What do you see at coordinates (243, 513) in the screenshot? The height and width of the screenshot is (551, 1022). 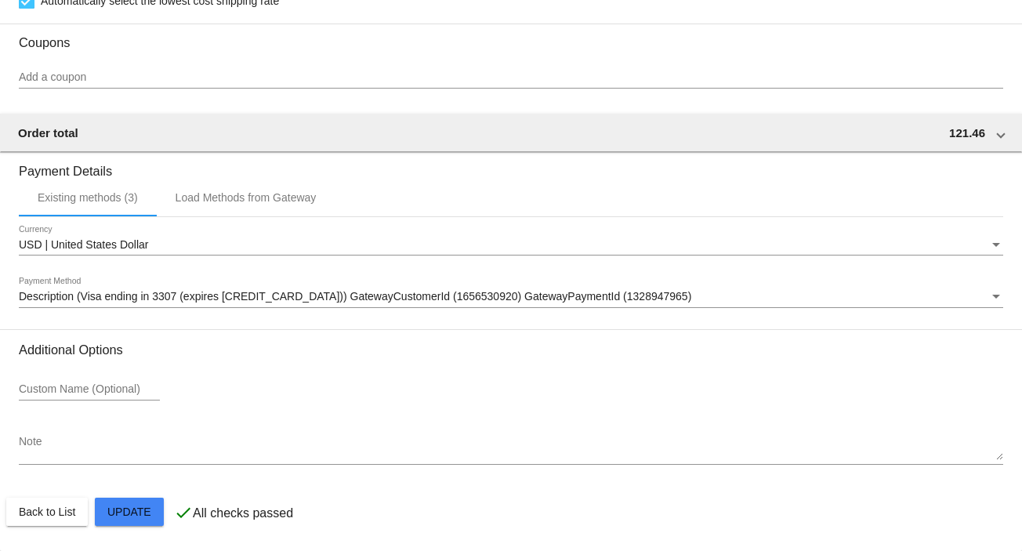 I see `p: All checks passed` at bounding box center [243, 513].